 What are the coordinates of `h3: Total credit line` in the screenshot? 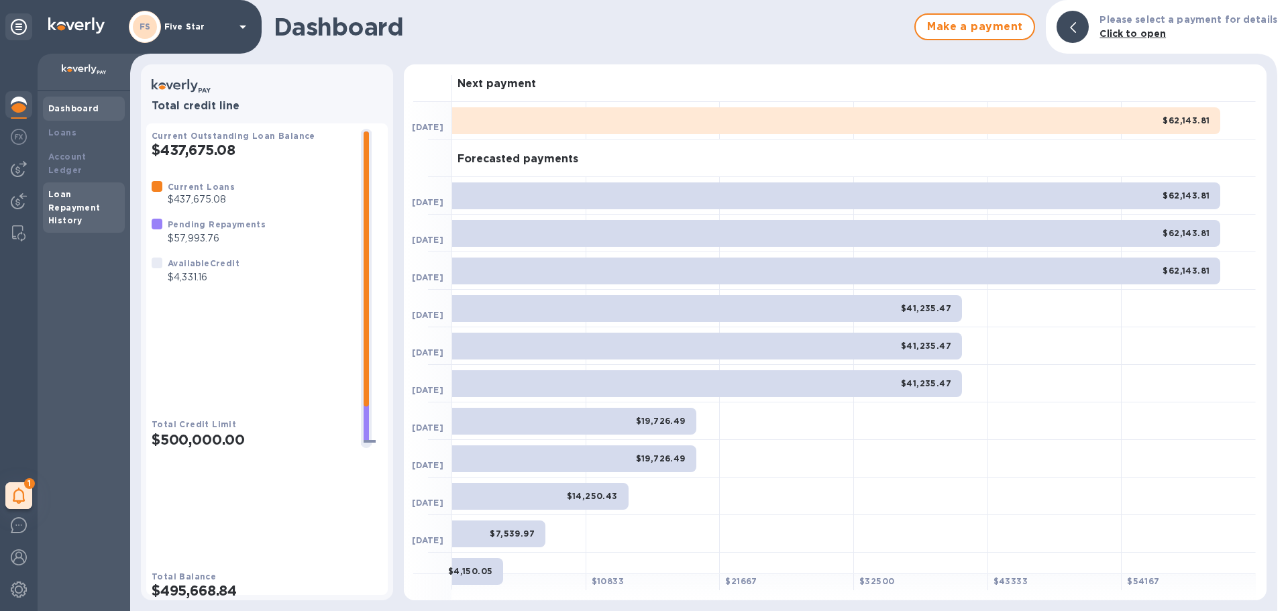 It's located at (267, 106).